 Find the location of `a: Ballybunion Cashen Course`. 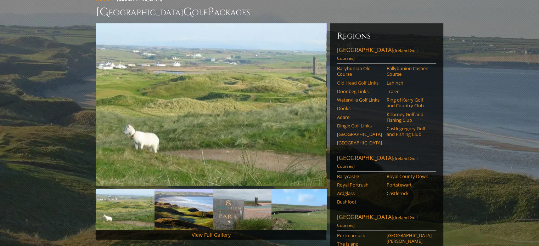

a: Ballybunion Cashen Course is located at coordinates (409, 71).